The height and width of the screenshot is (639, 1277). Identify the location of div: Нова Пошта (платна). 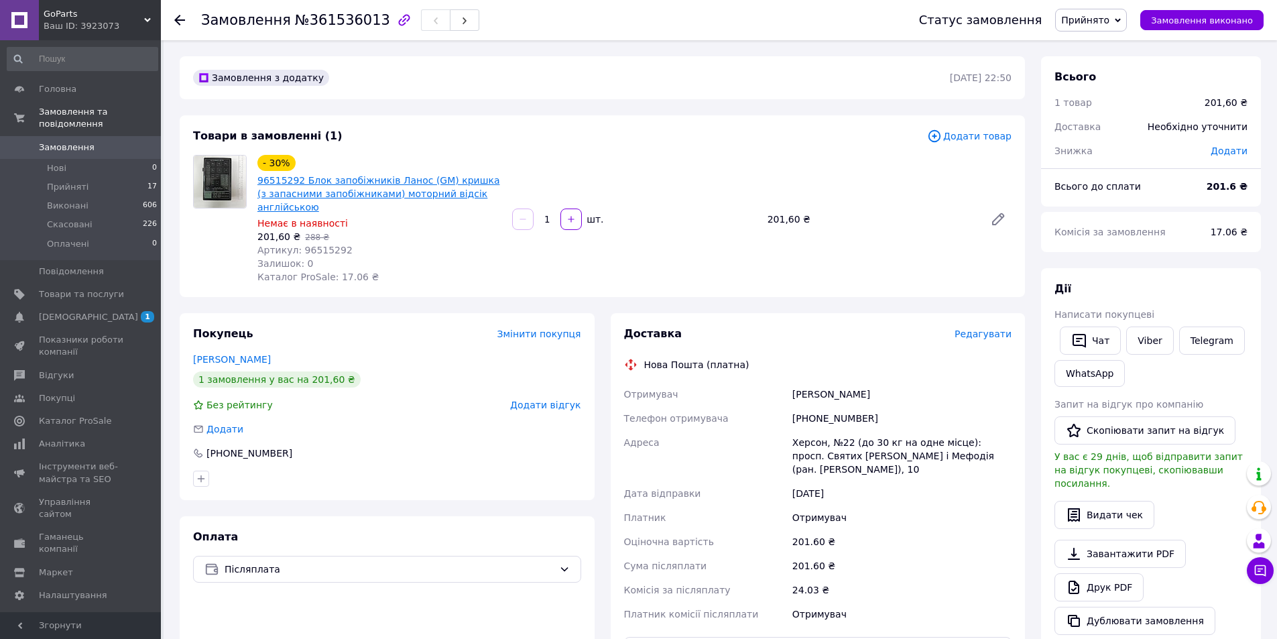
(696, 365).